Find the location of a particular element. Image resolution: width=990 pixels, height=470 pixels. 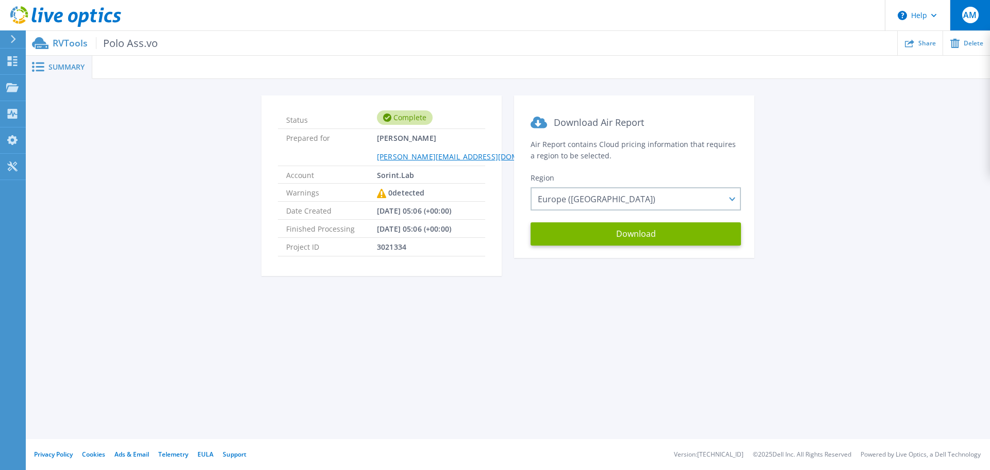

li: Powered by Live Optics, a Dell Technology is located at coordinates (920, 454).